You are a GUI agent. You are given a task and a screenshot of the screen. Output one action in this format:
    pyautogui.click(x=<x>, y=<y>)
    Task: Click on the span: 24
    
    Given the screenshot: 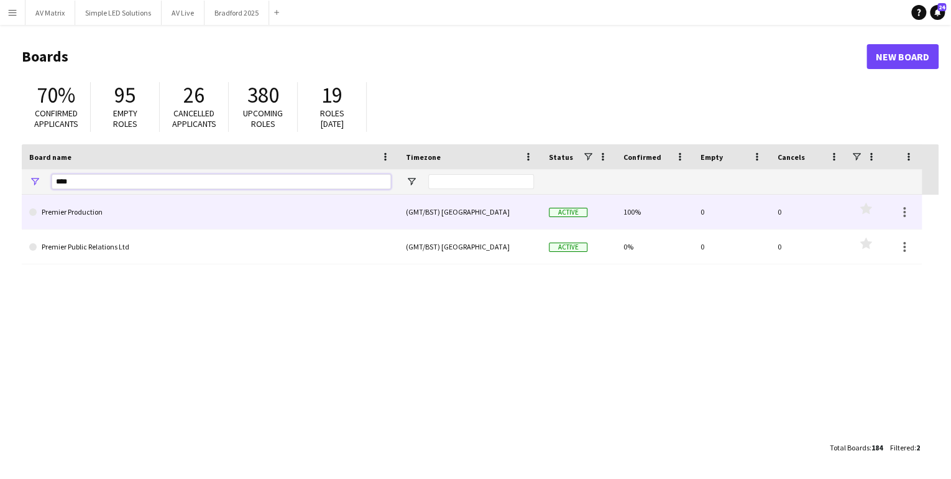 What is the action you would take?
    pyautogui.click(x=942, y=7)
    